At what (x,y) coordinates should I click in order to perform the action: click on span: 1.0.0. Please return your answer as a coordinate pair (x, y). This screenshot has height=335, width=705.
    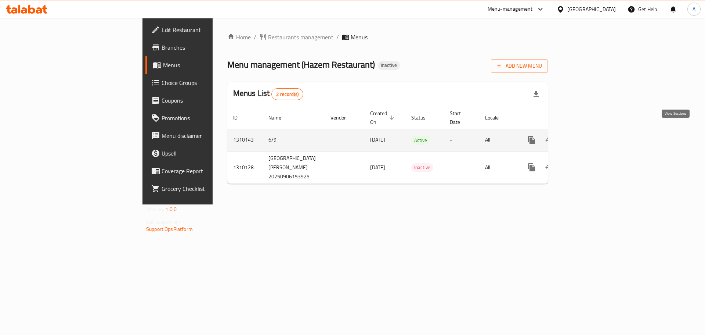
    Looking at the image, I should click on (171, 209).